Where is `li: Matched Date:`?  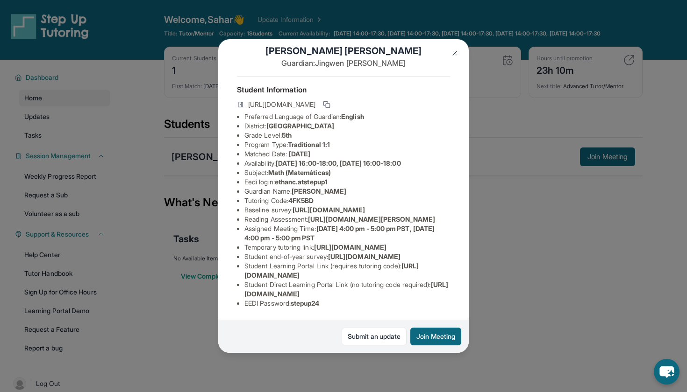 li: Matched Date: is located at coordinates (347, 154).